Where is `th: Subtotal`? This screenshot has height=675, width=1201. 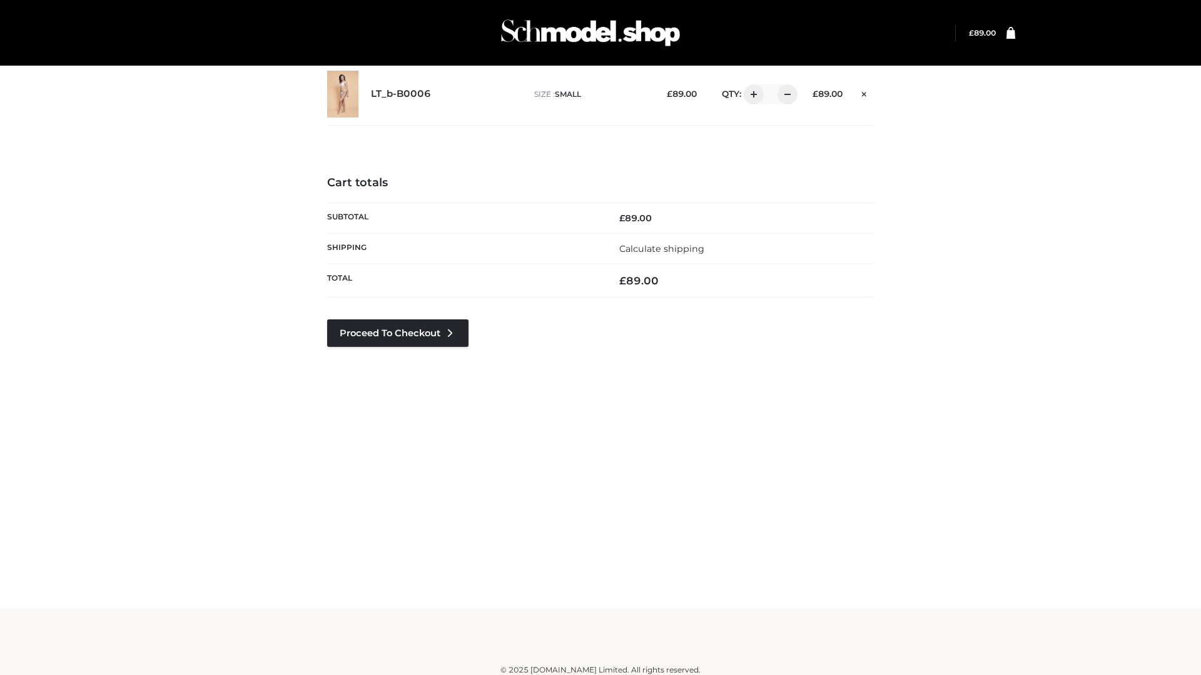
th: Subtotal is located at coordinates (463, 218).